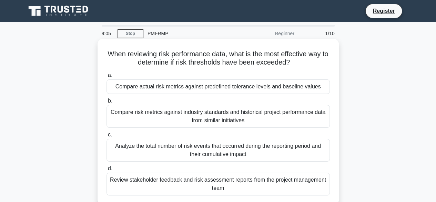  I want to click on div: Analyze the total number of risk events that occurred during the reporting period and their cumul..., so click(218, 150).